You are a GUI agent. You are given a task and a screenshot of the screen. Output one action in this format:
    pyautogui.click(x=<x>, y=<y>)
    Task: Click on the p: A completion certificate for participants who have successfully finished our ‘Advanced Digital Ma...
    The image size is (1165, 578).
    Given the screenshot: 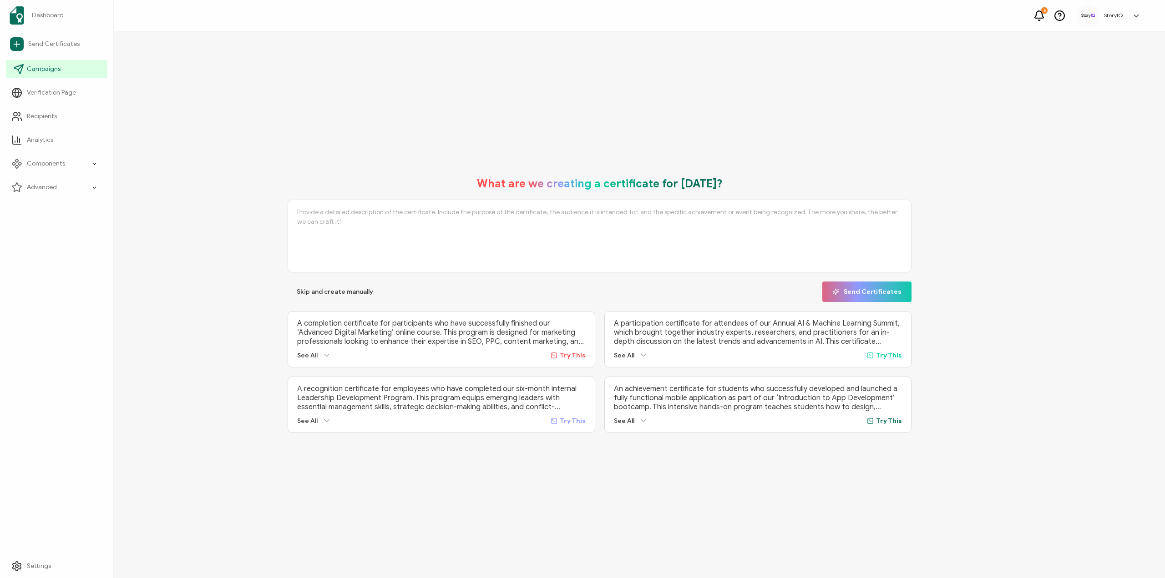 What is the action you would take?
    pyautogui.click(x=441, y=333)
    